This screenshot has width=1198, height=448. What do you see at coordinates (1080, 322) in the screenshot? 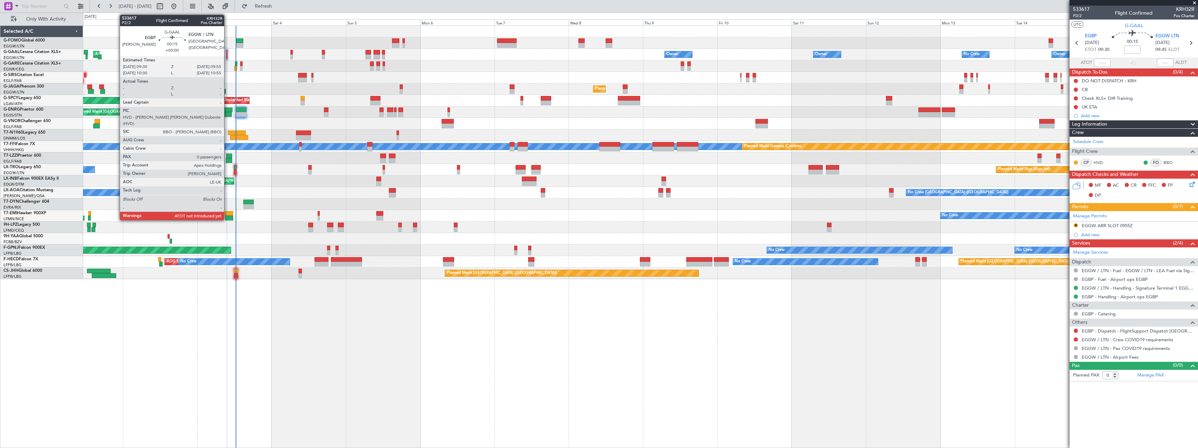
I see `span: Others` at bounding box center [1080, 322].